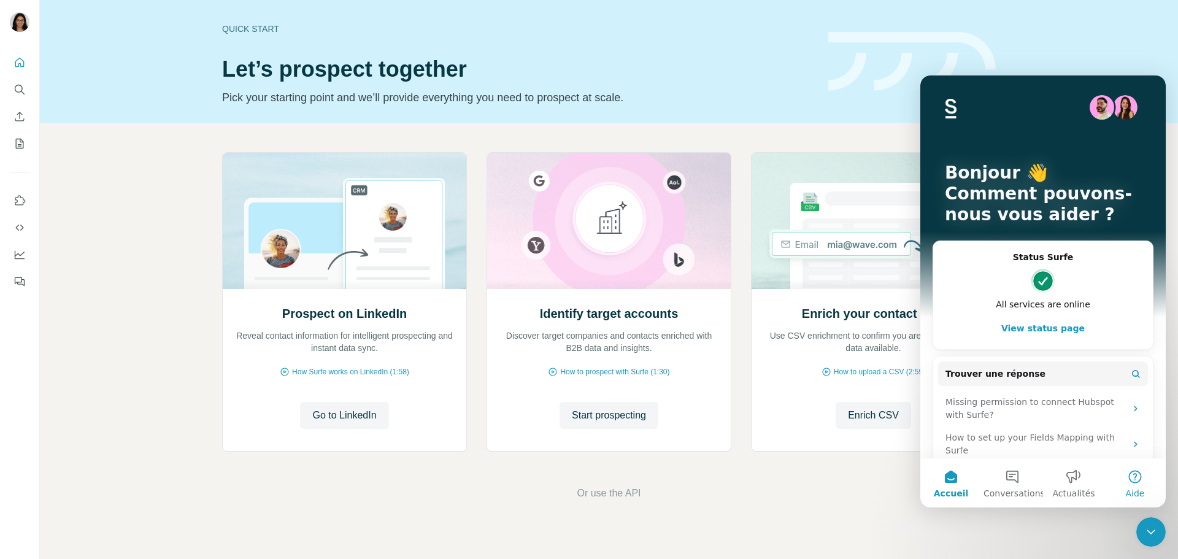  What do you see at coordinates (92, 407) in the screenshot?
I see `button: Conversations` at bounding box center [92, 407].